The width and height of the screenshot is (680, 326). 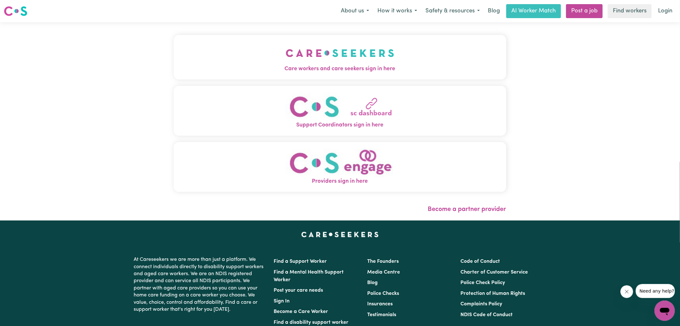 What do you see at coordinates (381, 315) in the screenshot?
I see `a: Testimonials` at bounding box center [381, 315].